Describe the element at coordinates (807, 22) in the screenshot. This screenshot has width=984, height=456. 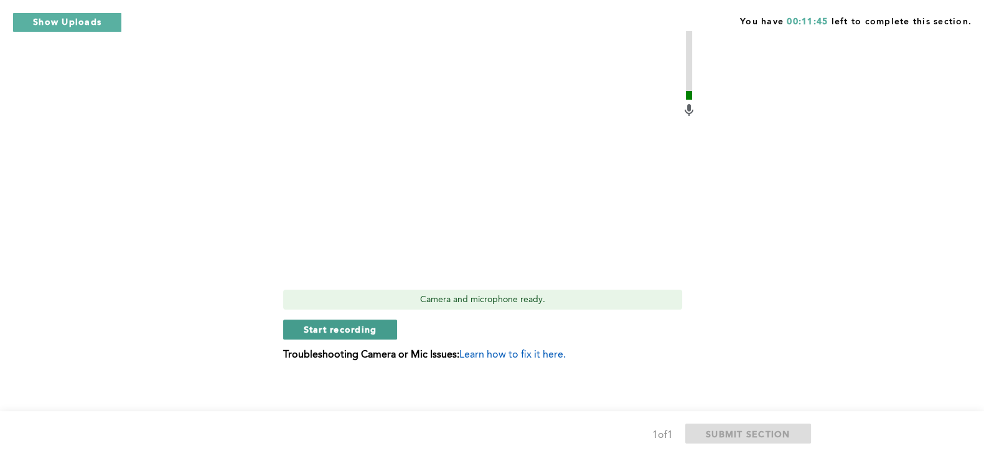
I see `span: 00:11:45` at that location.